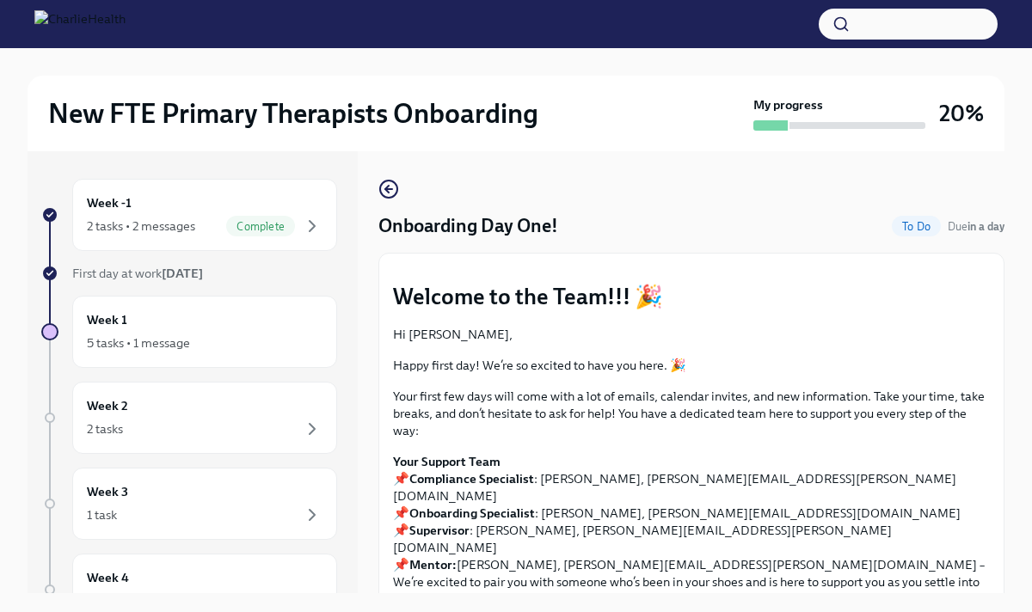 The image size is (1032, 612). What do you see at coordinates (189, 504) in the screenshot?
I see `a: Week 31 task` at bounding box center [189, 504].